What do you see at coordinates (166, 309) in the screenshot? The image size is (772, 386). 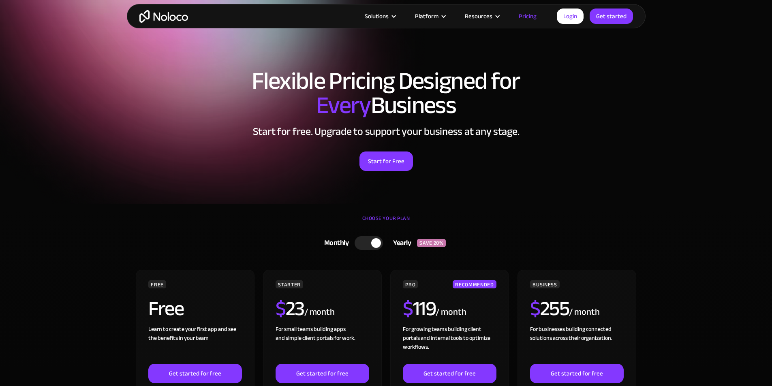 I see `h2: Free` at bounding box center [166, 309].